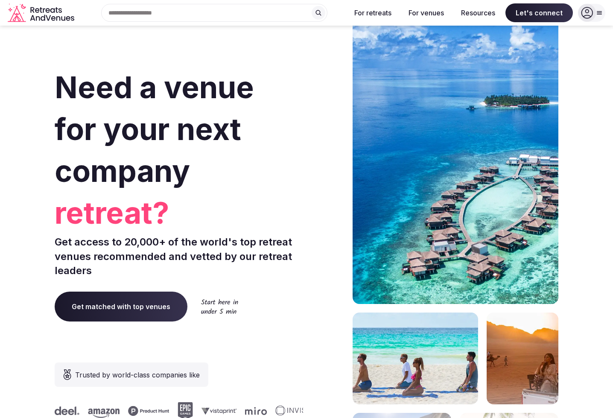 Image resolution: width=613 pixels, height=418 pixels. Describe the element at coordinates (478, 13) in the screenshot. I see `button: Resources` at that location.